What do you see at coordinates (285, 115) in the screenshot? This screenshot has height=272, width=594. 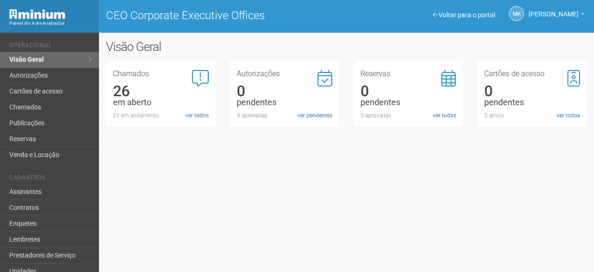 I see `div: 4 aprovadas` at bounding box center [285, 115].